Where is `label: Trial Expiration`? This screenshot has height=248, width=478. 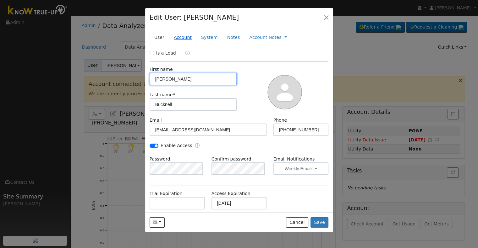 label: Trial Expiration is located at coordinates (166, 194).